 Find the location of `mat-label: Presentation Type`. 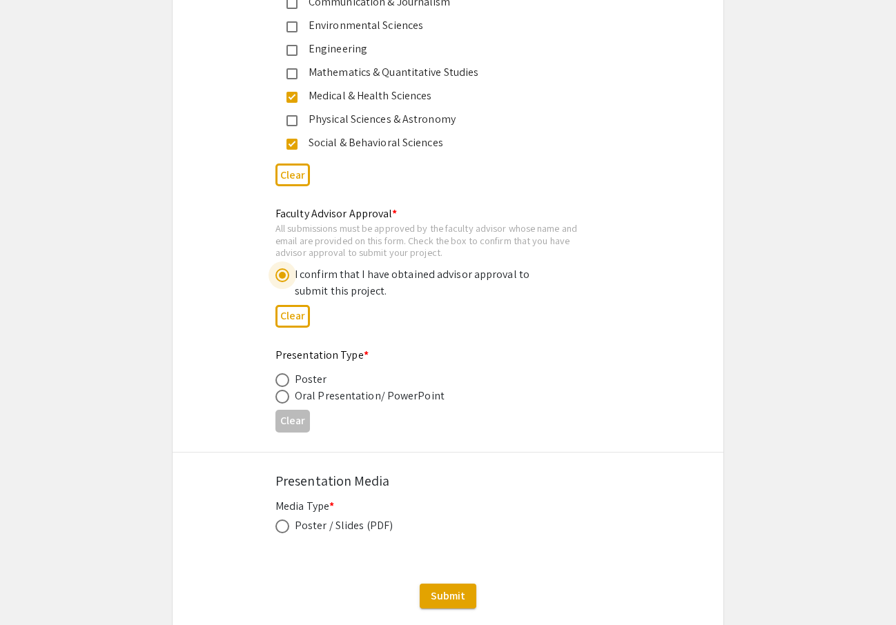

mat-label: Presentation Type is located at coordinates (322, 355).